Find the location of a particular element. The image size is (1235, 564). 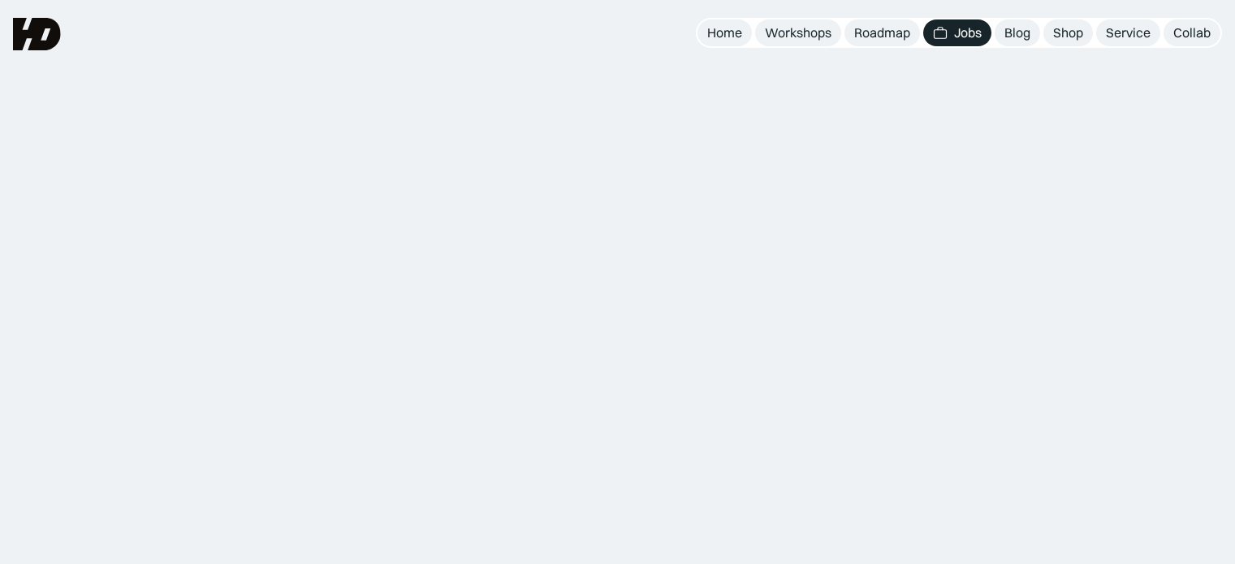

div: Service is located at coordinates (1128, 32).